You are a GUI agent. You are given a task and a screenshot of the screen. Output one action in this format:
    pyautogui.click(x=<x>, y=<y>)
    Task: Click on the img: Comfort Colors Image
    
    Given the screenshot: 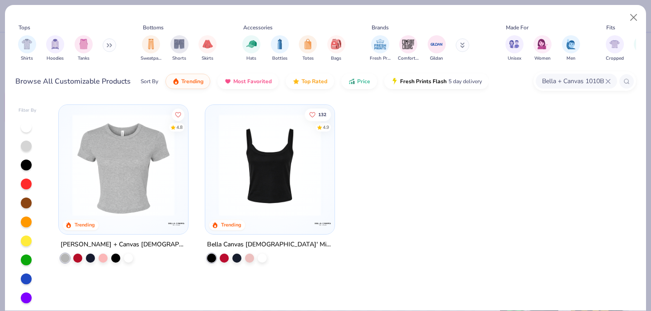 What is the action you would take?
    pyautogui.click(x=408, y=44)
    